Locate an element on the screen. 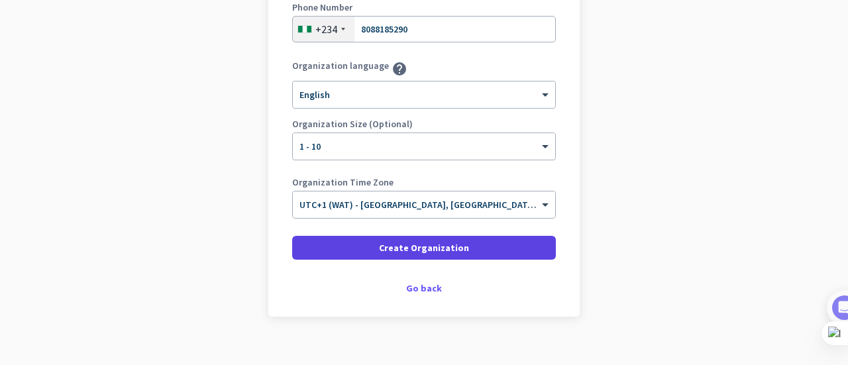 The height and width of the screenshot is (365, 848). button: Create Organization is located at coordinates (424, 248).